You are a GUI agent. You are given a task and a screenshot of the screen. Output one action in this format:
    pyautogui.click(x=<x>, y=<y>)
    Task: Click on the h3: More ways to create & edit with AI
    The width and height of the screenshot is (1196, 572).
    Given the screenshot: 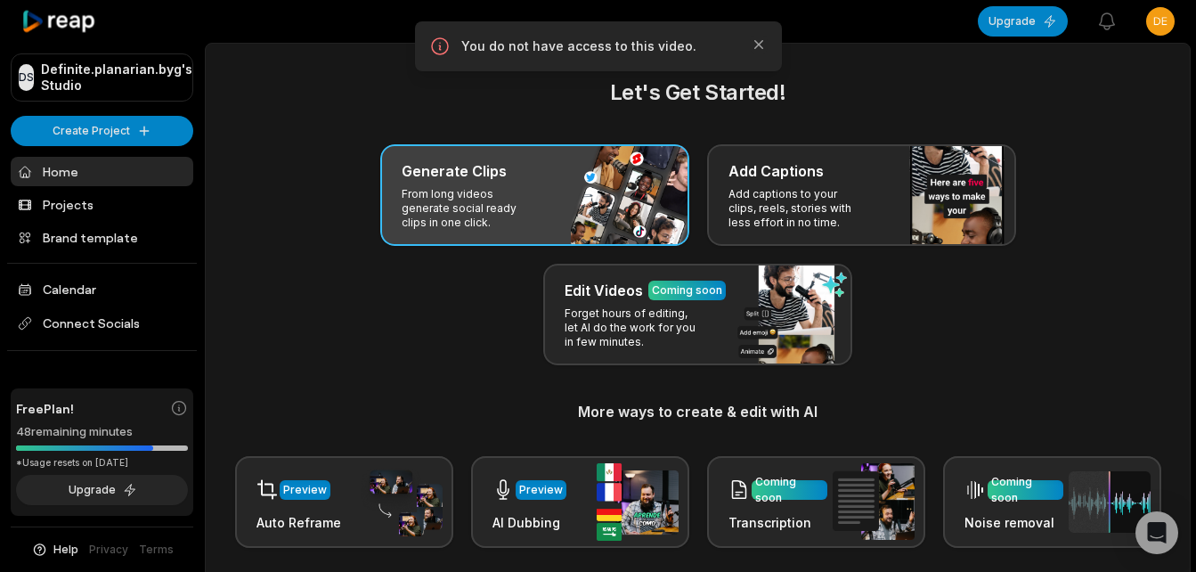 What is the action you would take?
    pyautogui.click(x=697, y=411)
    